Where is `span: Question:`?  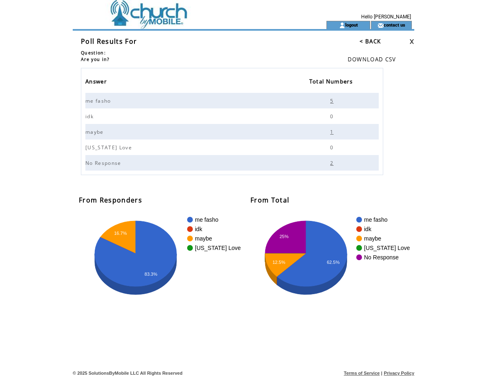
span: Question: is located at coordinates (93, 53).